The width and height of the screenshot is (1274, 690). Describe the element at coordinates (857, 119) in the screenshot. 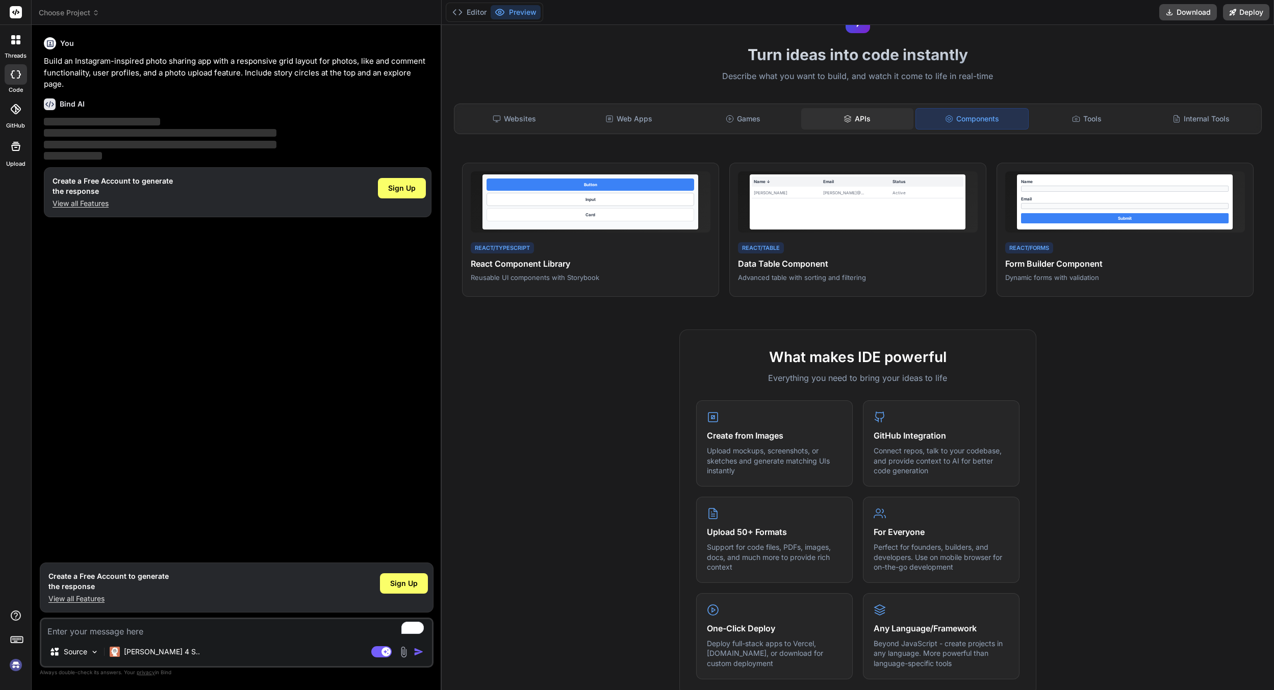

I see `div: APIs` at that location.